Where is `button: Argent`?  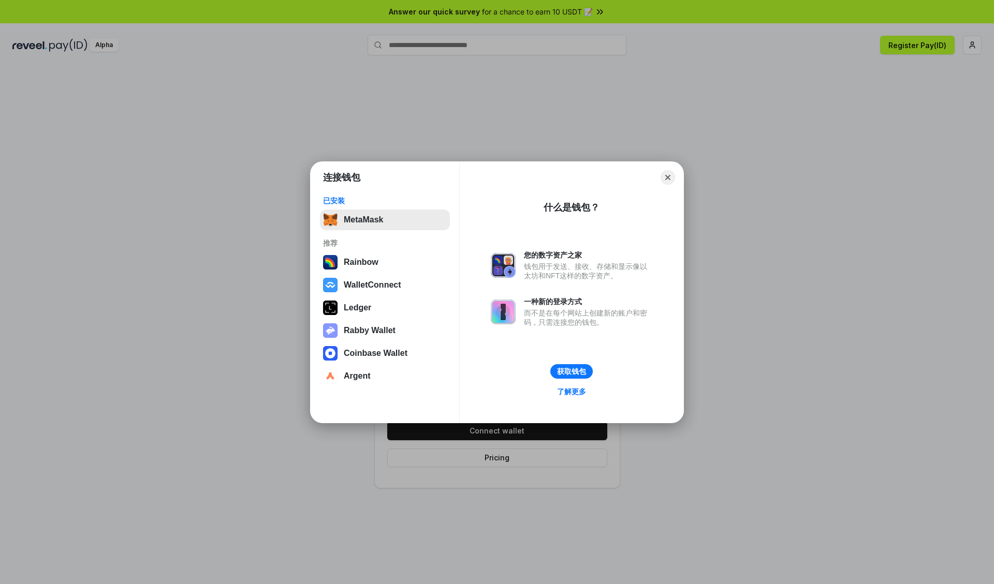
button: Argent is located at coordinates (385, 376).